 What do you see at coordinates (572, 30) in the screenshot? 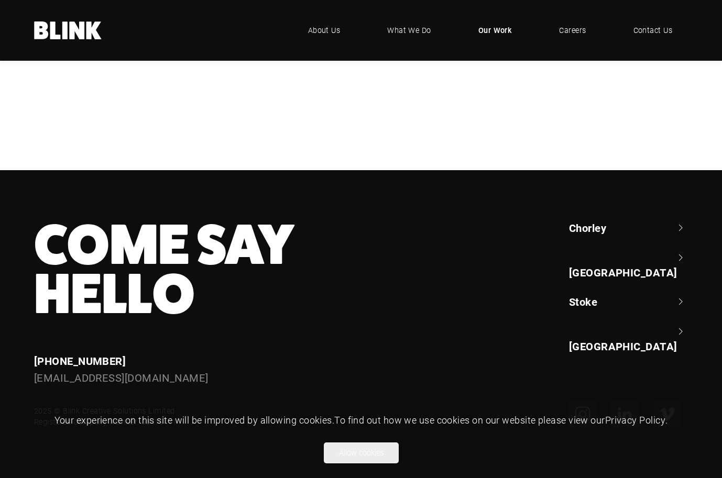
I see `a: Careers` at bounding box center [572, 30].